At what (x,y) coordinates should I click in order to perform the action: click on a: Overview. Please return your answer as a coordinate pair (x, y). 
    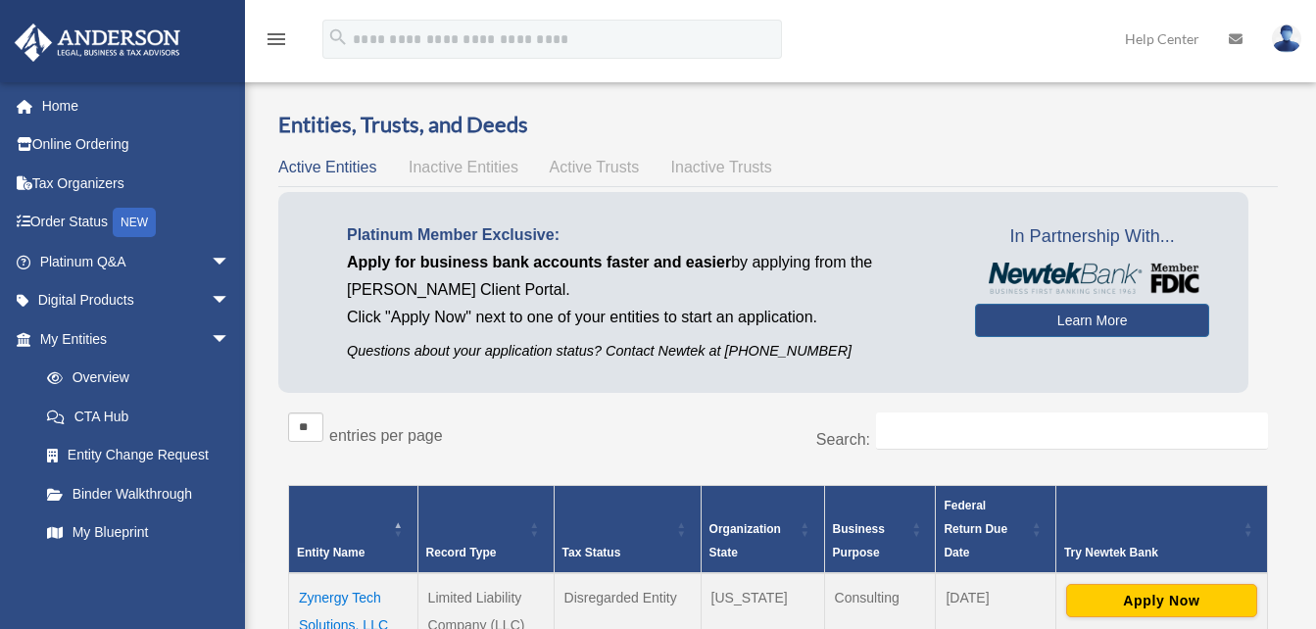
    Looking at the image, I should click on (133, 378).